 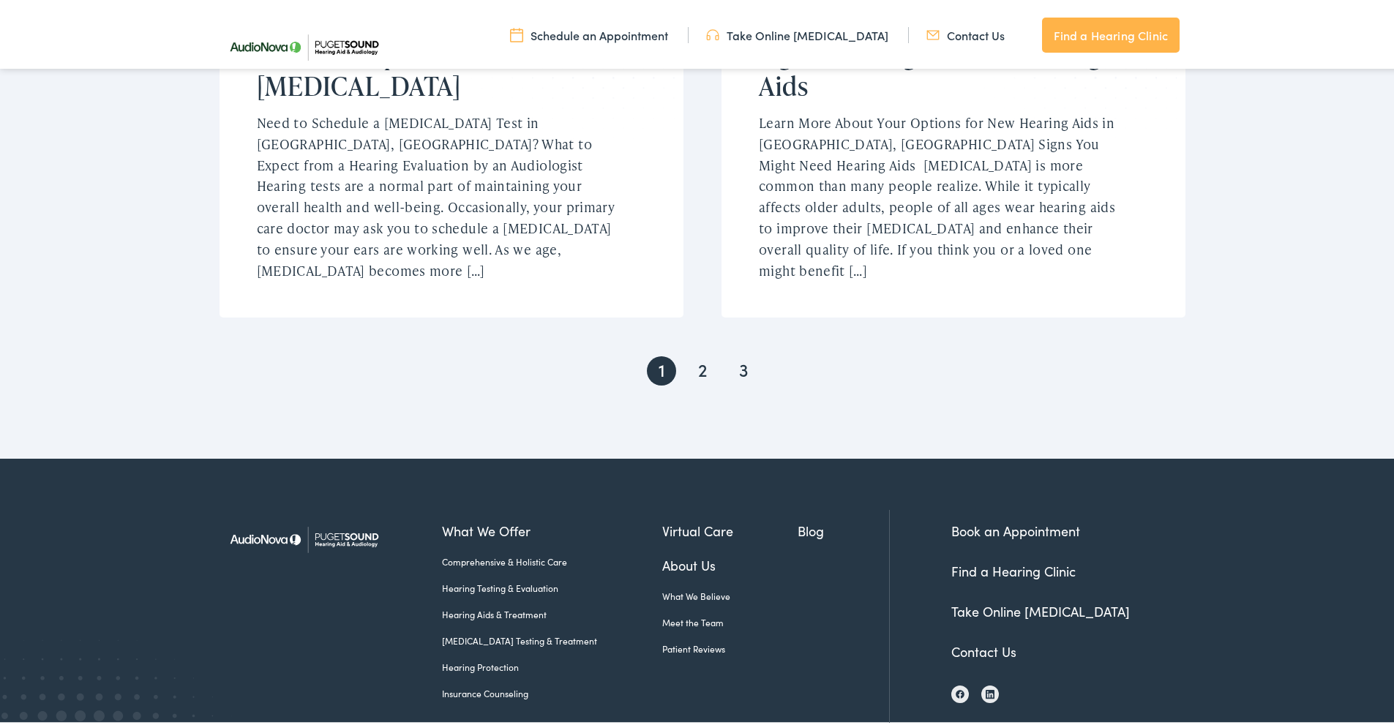 I want to click on a: Blog, so click(x=843, y=528).